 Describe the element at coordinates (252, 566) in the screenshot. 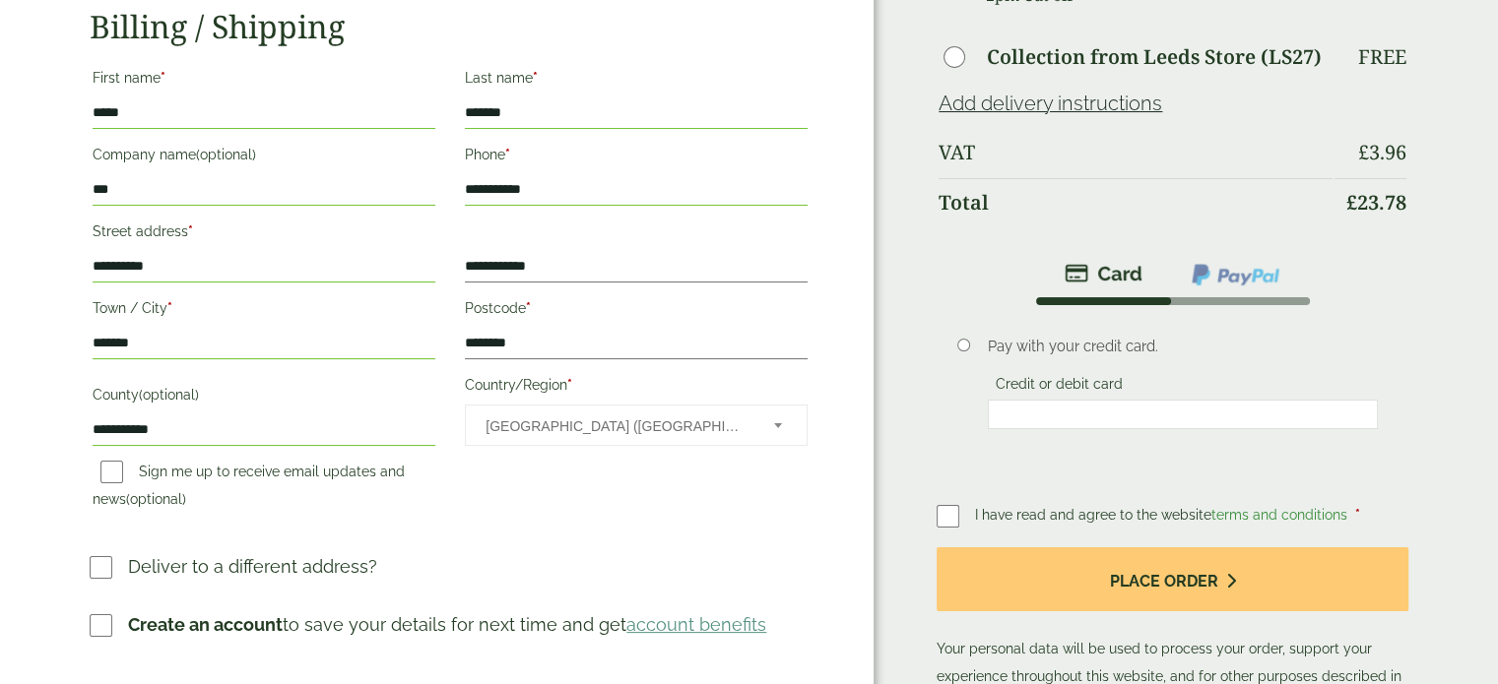

I see `p: Deliver to a different address?` at that location.